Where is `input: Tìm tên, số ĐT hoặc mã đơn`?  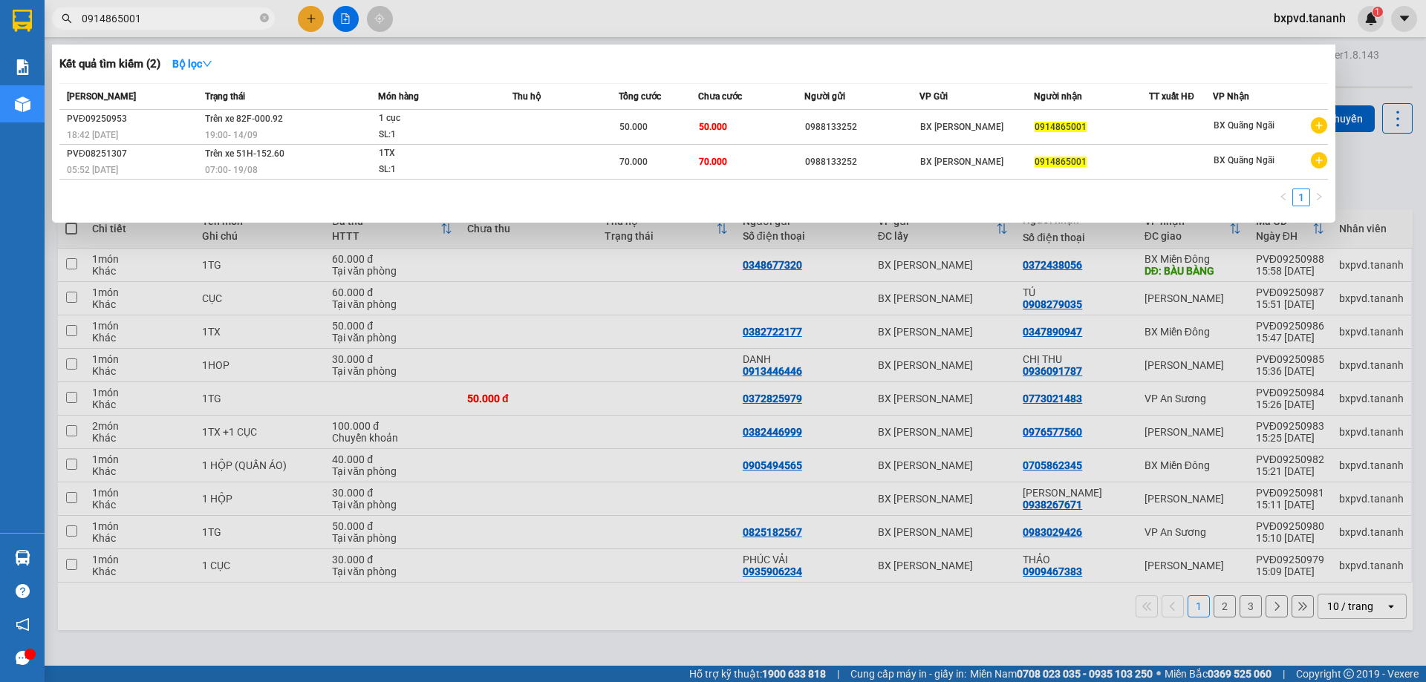 input: Tìm tên, số ĐT hoặc mã đơn is located at coordinates (169, 19).